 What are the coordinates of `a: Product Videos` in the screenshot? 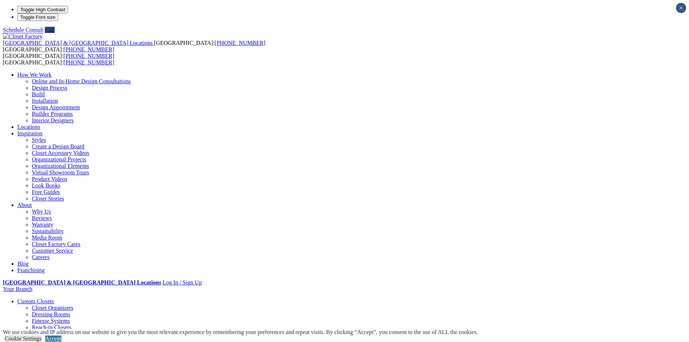 It's located at (50, 179).